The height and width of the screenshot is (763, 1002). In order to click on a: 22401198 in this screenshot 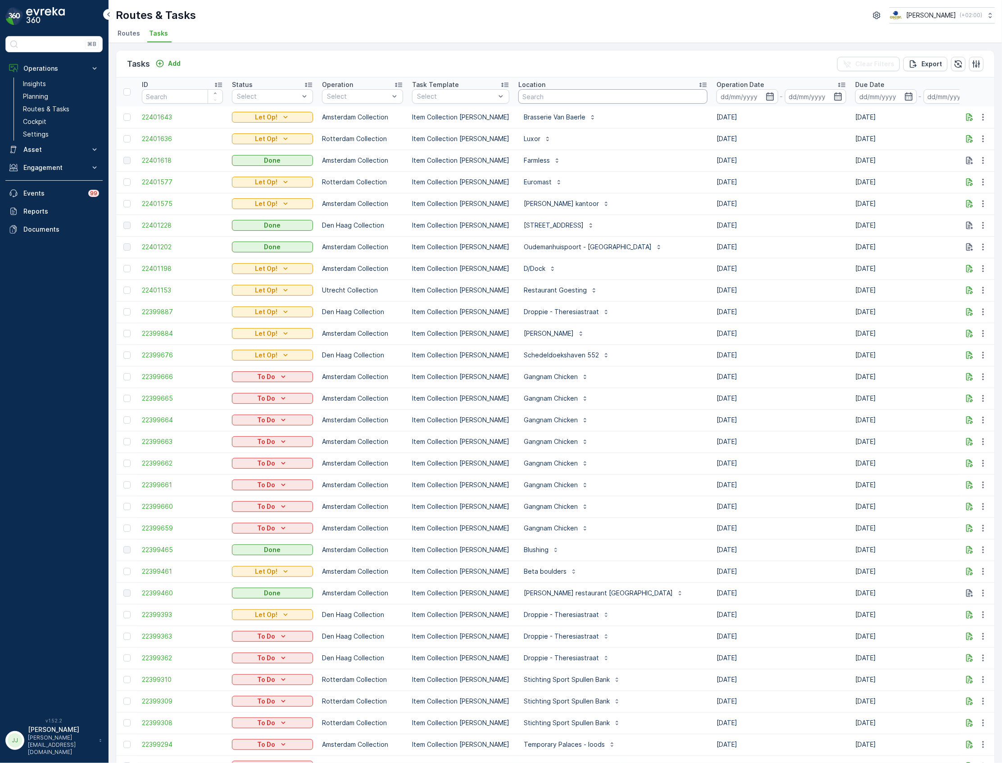, I will do `click(182, 268)`.